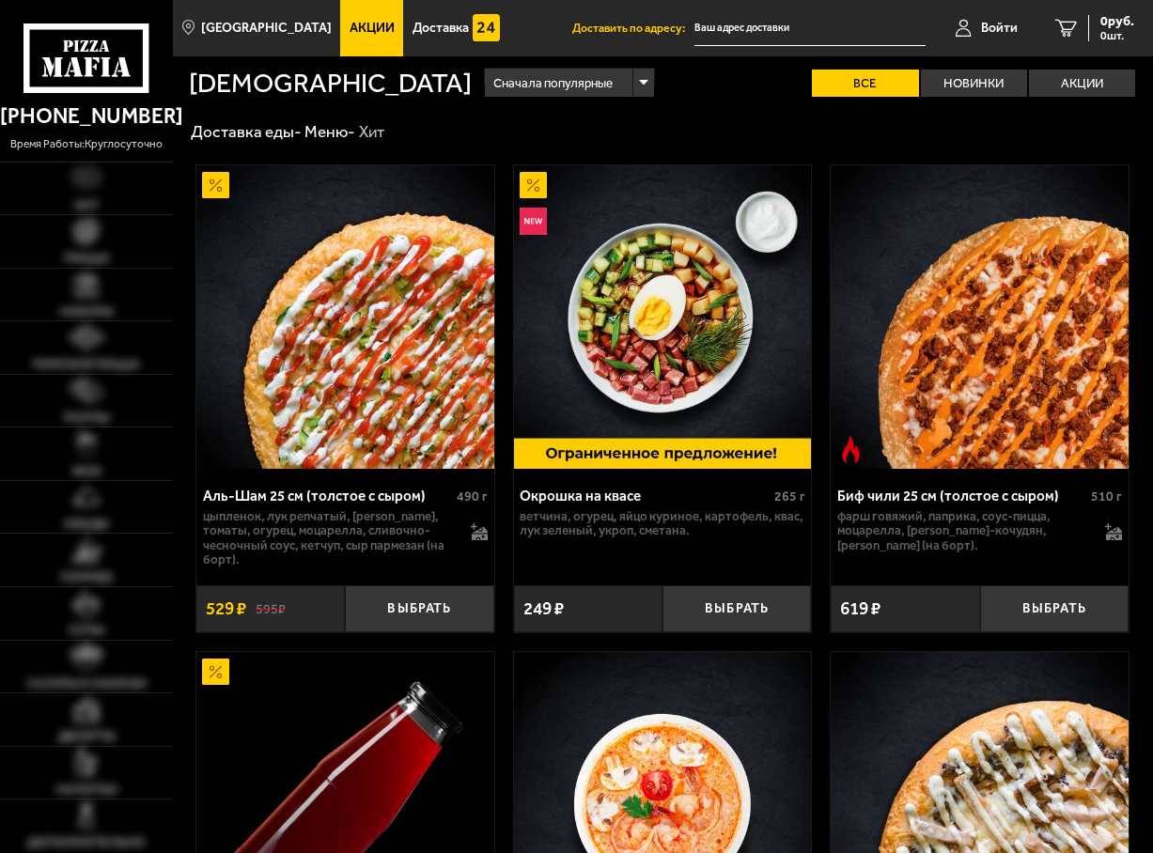  What do you see at coordinates (86, 258) in the screenshot?
I see `span: Пицца` at bounding box center [86, 258].